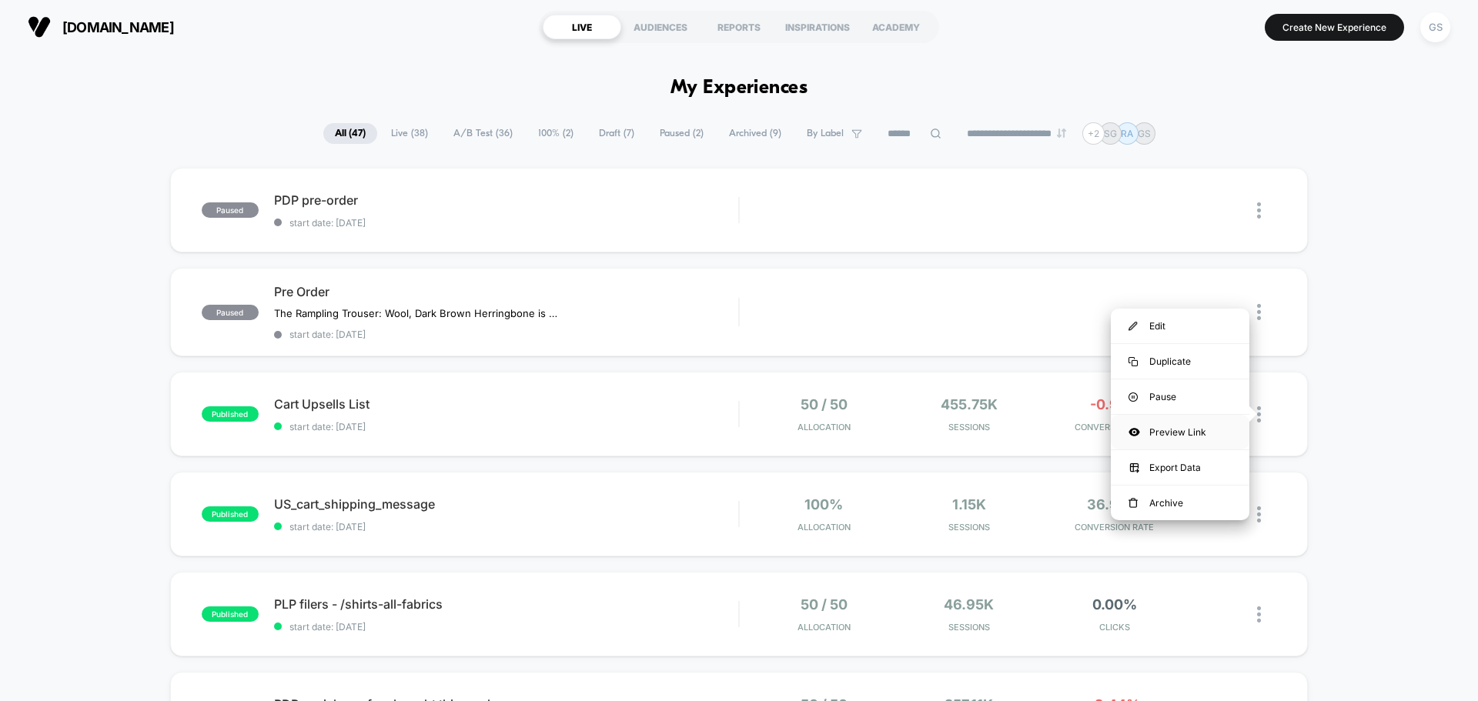 This screenshot has width=1478, height=701. Describe the element at coordinates (1180, 503) in the screenshot. I see `div: Archive` at that location.